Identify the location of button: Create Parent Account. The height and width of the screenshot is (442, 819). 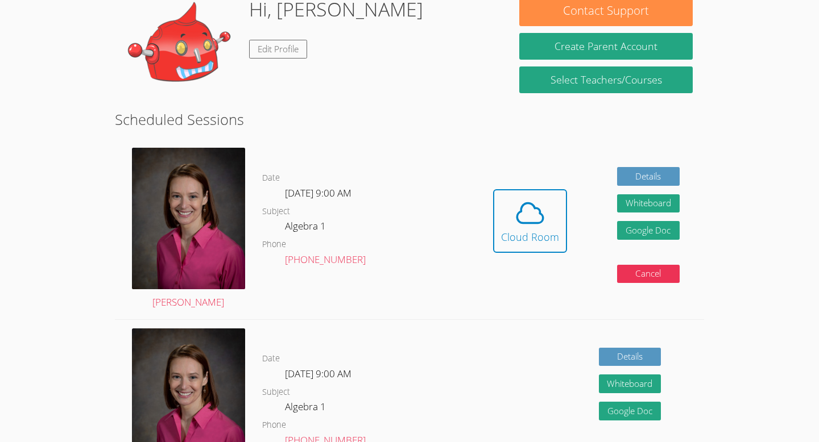
(605, 46).